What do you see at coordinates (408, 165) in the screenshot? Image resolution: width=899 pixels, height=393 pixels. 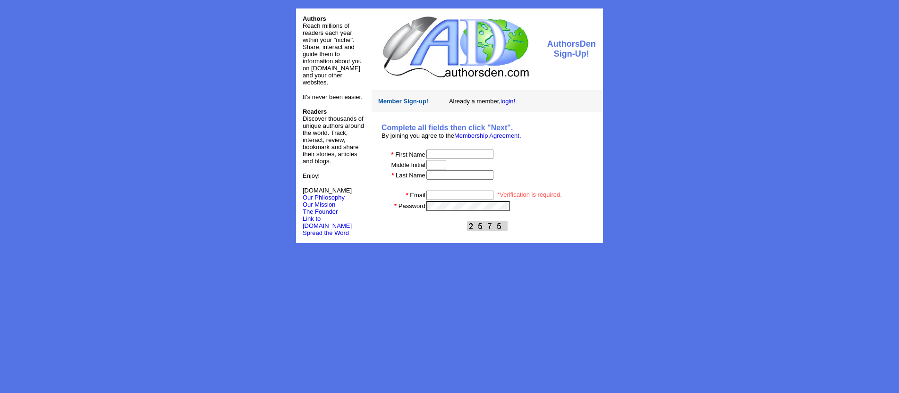 I see `font: Middle Initial` at bounding box center [408, 165].